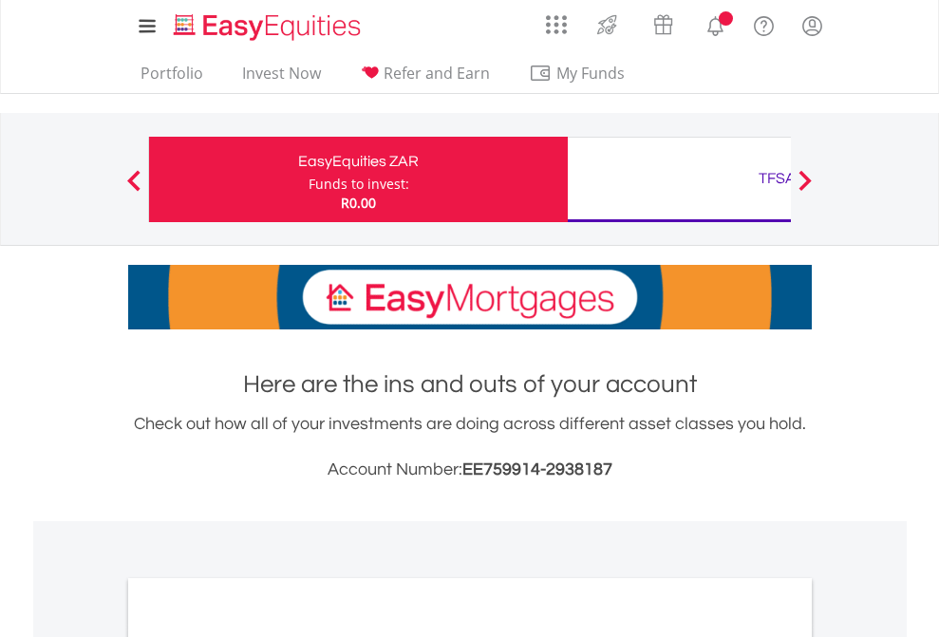 Image resolution: width=939 pixels, height=637 pixels. I want to click on a: Invest Now, so click(281, 78).